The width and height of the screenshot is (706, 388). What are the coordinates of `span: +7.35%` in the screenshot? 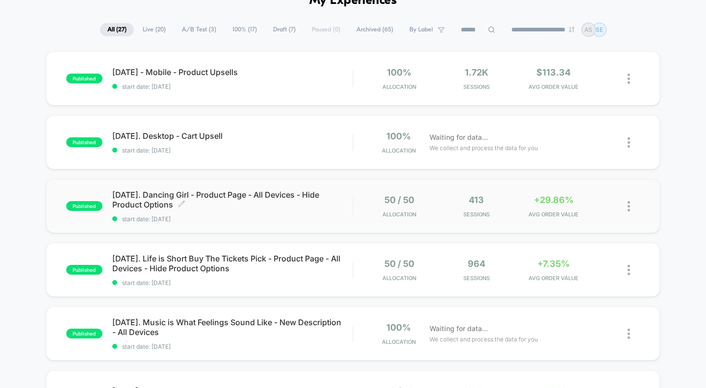 It's located at (553, 263).